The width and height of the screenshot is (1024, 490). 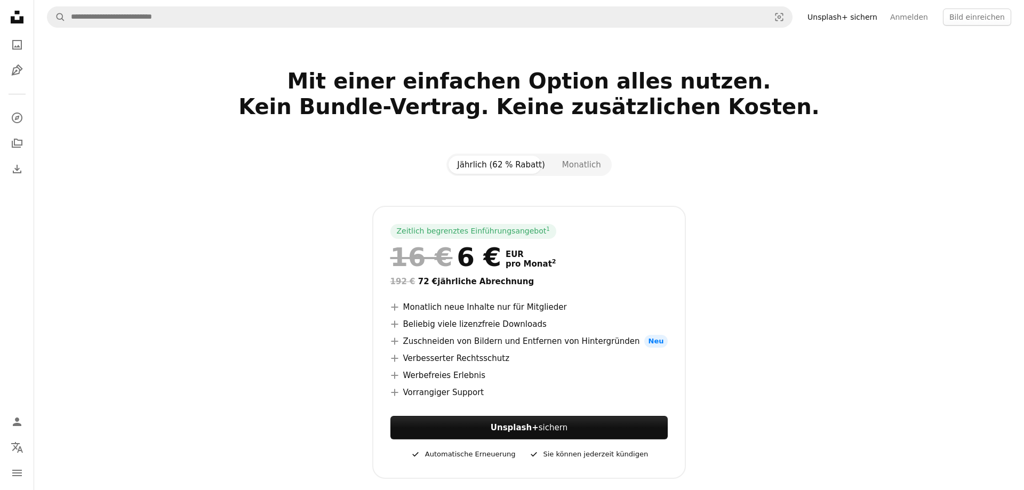 I want to click on a: 2, so click(x=554, y=264).